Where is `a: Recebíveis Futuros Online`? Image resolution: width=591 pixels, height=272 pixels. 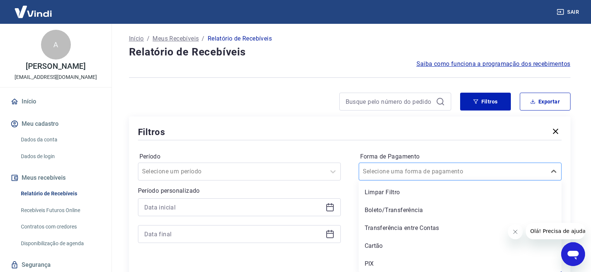
a: Recebíveis Futuros Online is located at coordinates (60, 211).